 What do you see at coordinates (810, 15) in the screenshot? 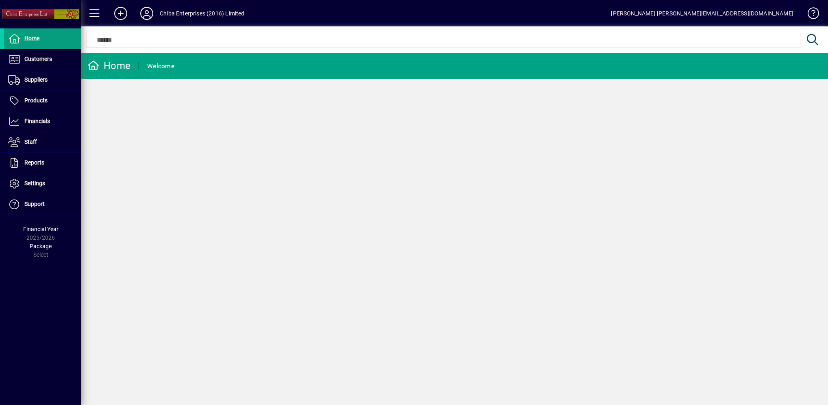
I see `a: Knowledge Base` at bounding box center [810, 15].